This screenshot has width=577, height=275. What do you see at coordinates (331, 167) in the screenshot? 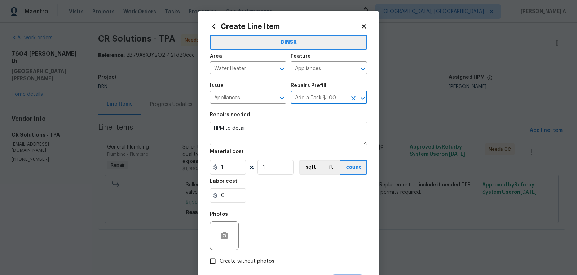
I see `button: ft` at bounding box center [331, 167].